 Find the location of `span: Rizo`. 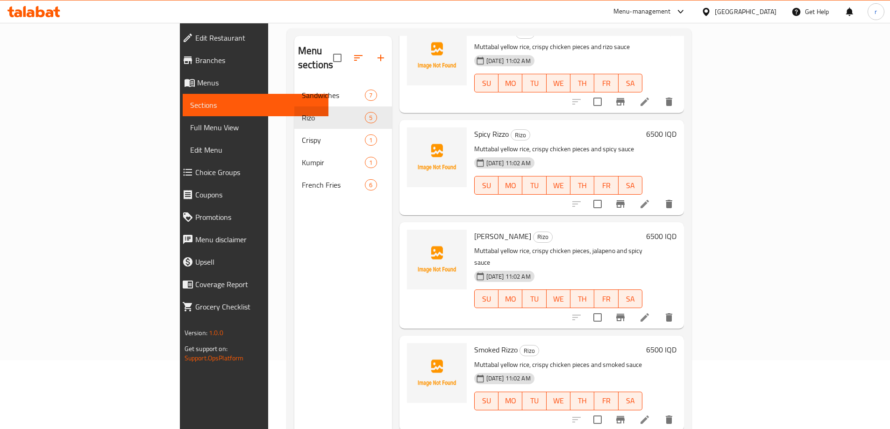

span: Rizo is located at coordinates (543, 237).